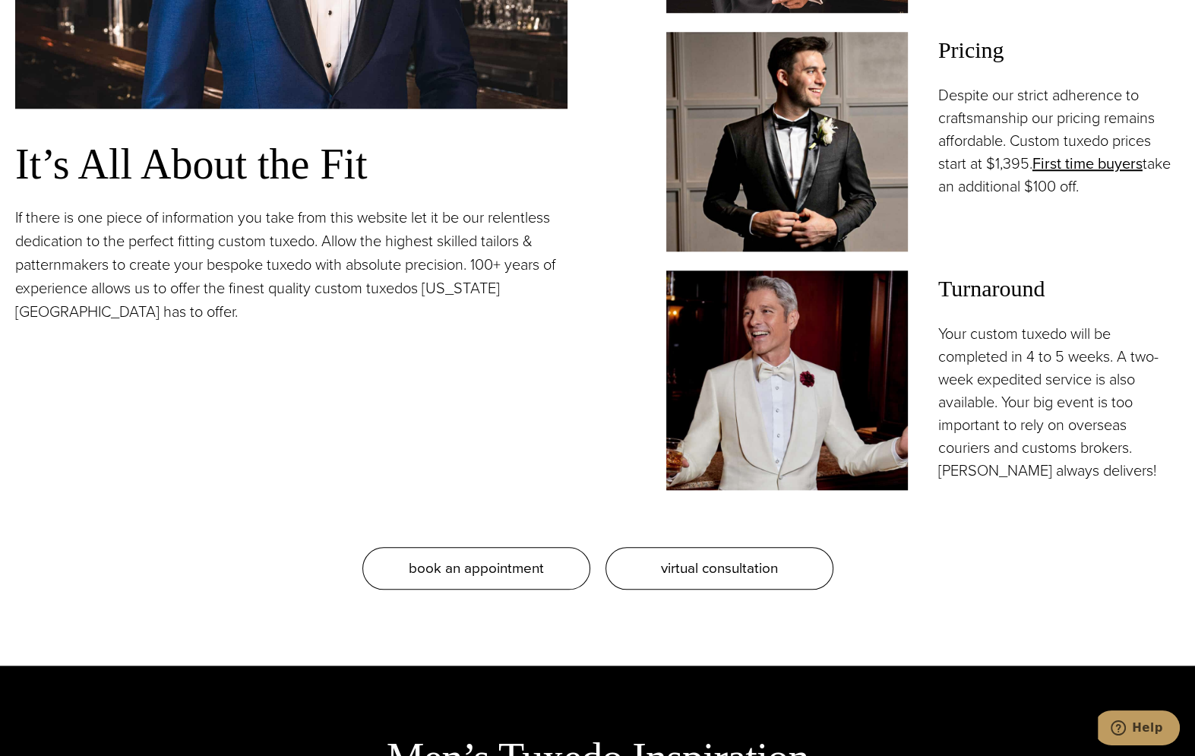 The height and width of the screenshot is (756, 1195). What do you see at coordinates (720, 568) in the screenshot?
I see `a: virtual consultation` at bounding box center [720, 568].